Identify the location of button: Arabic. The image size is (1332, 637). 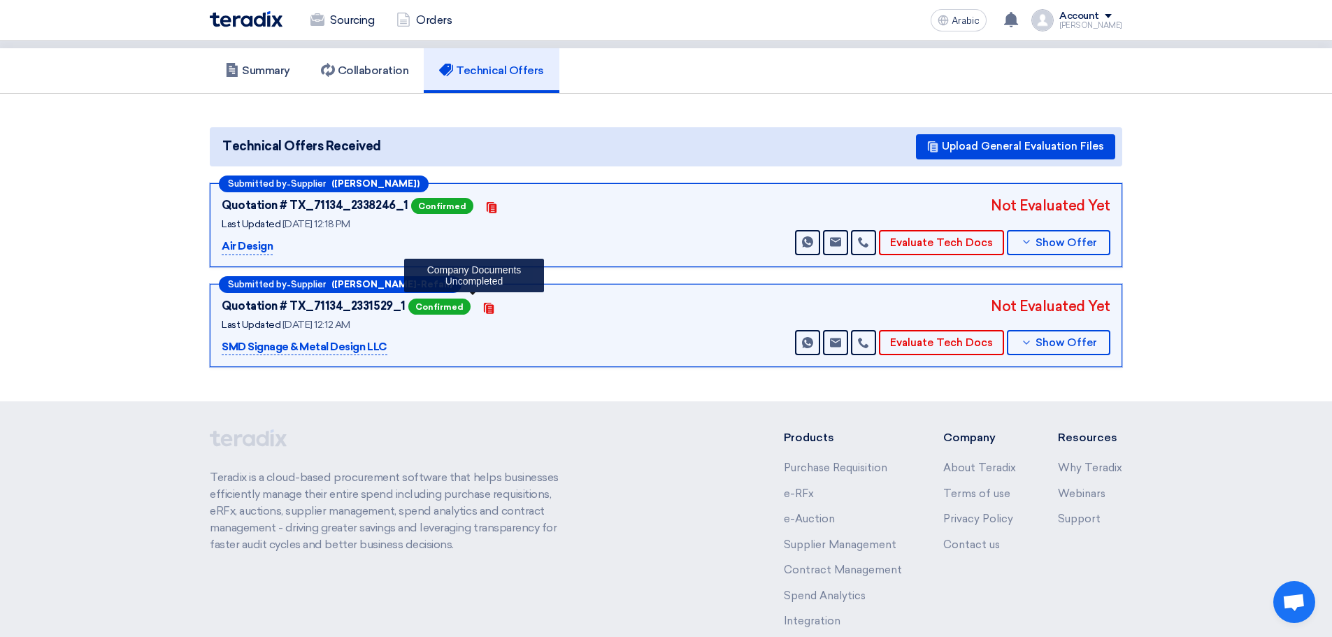
(959, 20).